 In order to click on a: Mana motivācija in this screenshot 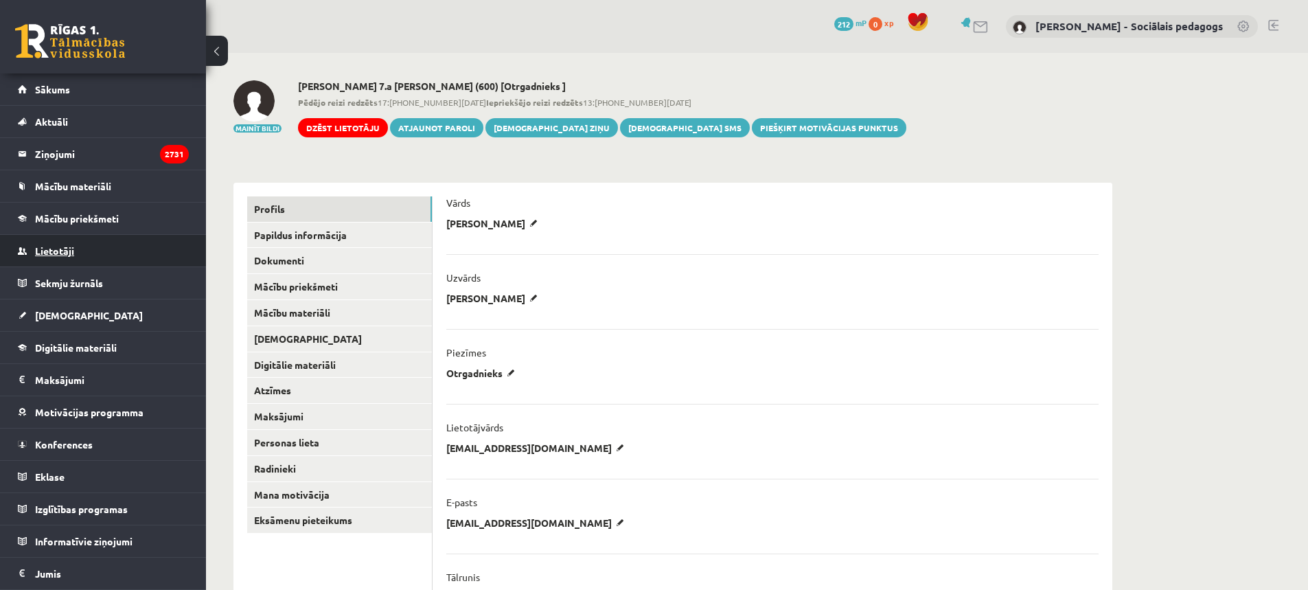, I will do `click(339, 494)`.